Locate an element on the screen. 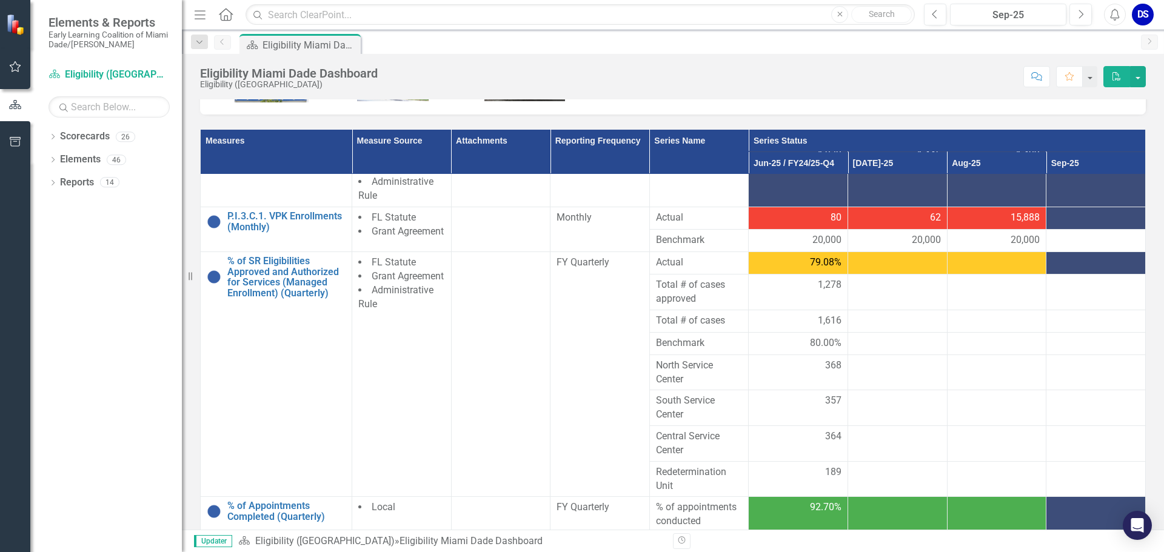 This screenshot has width=1164, height=552. button: DS is located at coordinates (1142, 15).